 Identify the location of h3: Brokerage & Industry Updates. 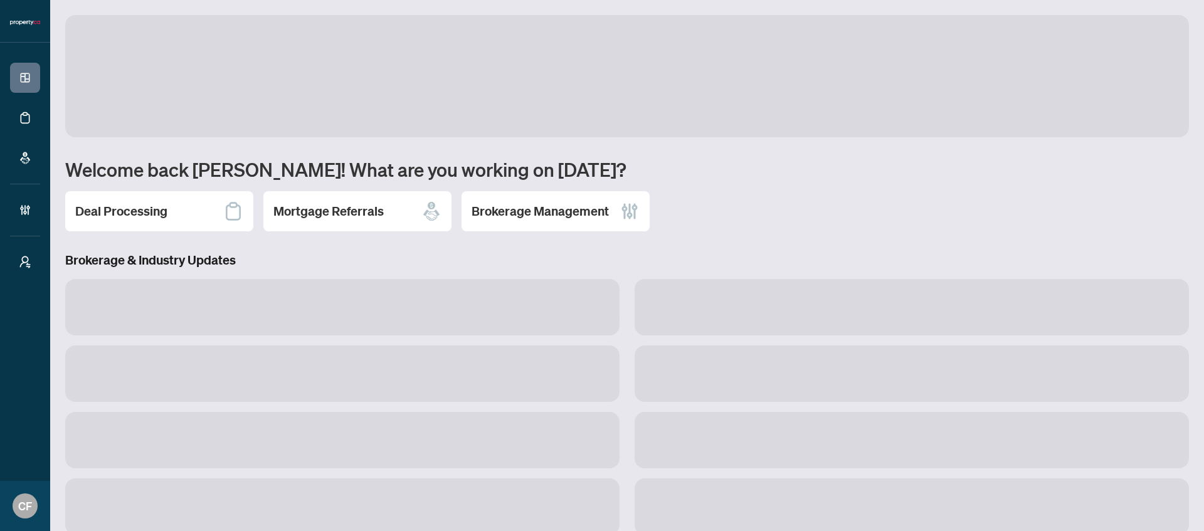
(627, 260).